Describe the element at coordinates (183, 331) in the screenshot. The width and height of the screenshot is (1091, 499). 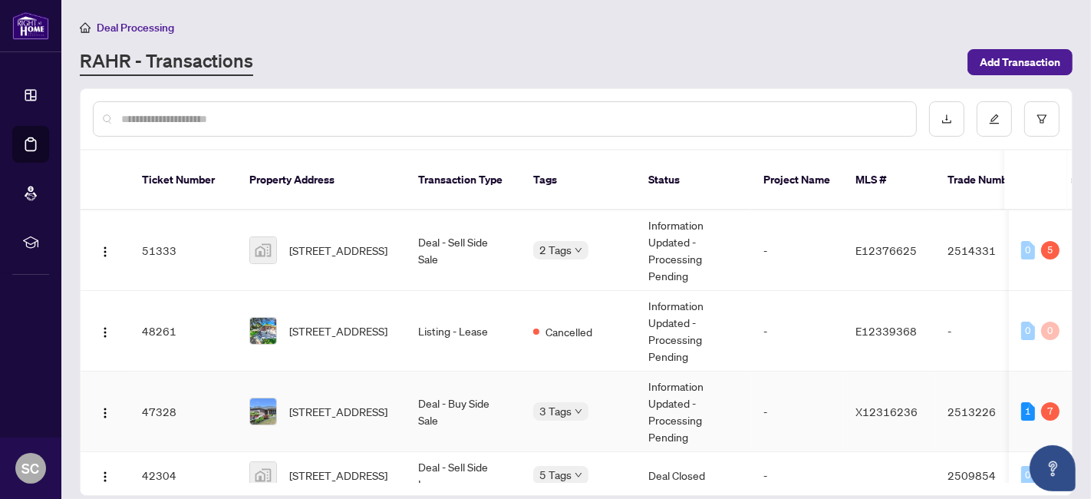
I see `td: 48261` at that location.